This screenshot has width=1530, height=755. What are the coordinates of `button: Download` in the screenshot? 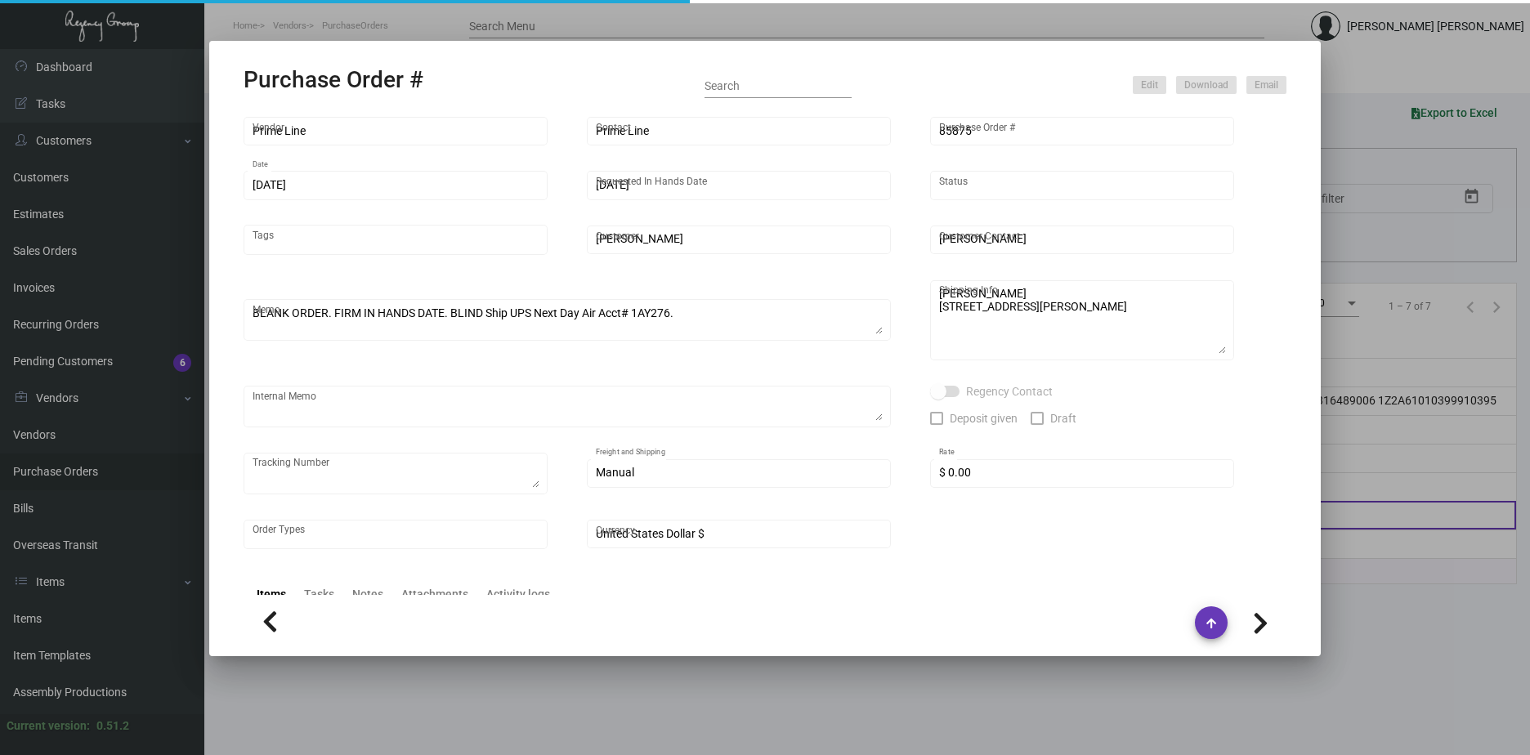 It's located at (1206, 85).